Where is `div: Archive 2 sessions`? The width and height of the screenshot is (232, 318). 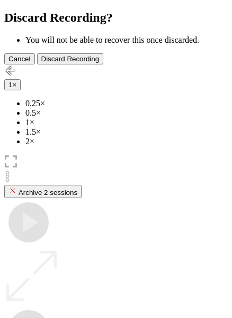 div: Archive 2 sessions is located at coordinates (43, 191).